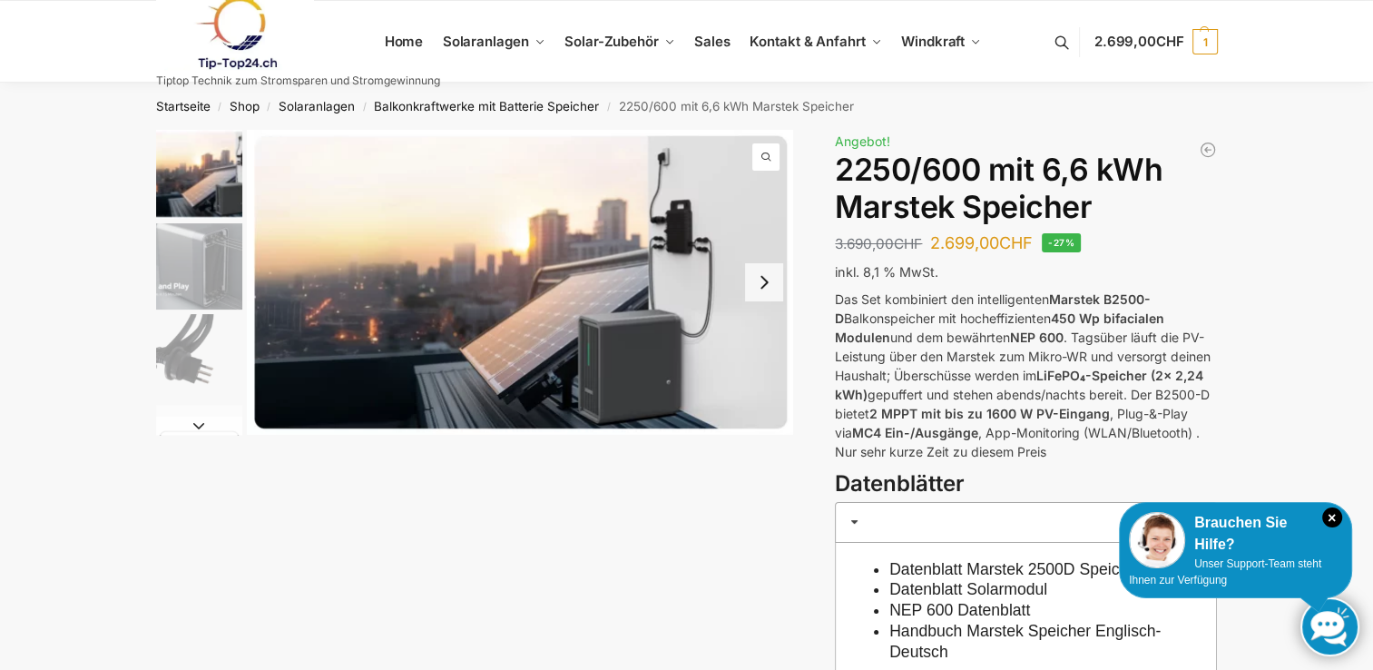 The image size is (1373, 670). I want to click on span: -27%, so click(1061, 242).